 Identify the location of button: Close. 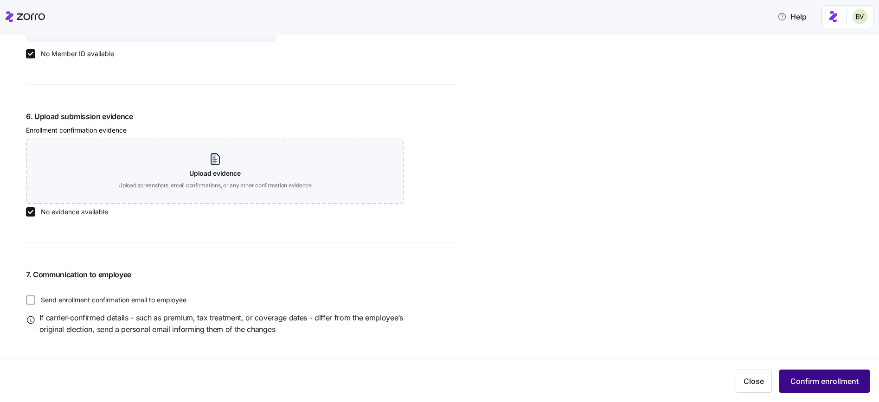
(754, 381).